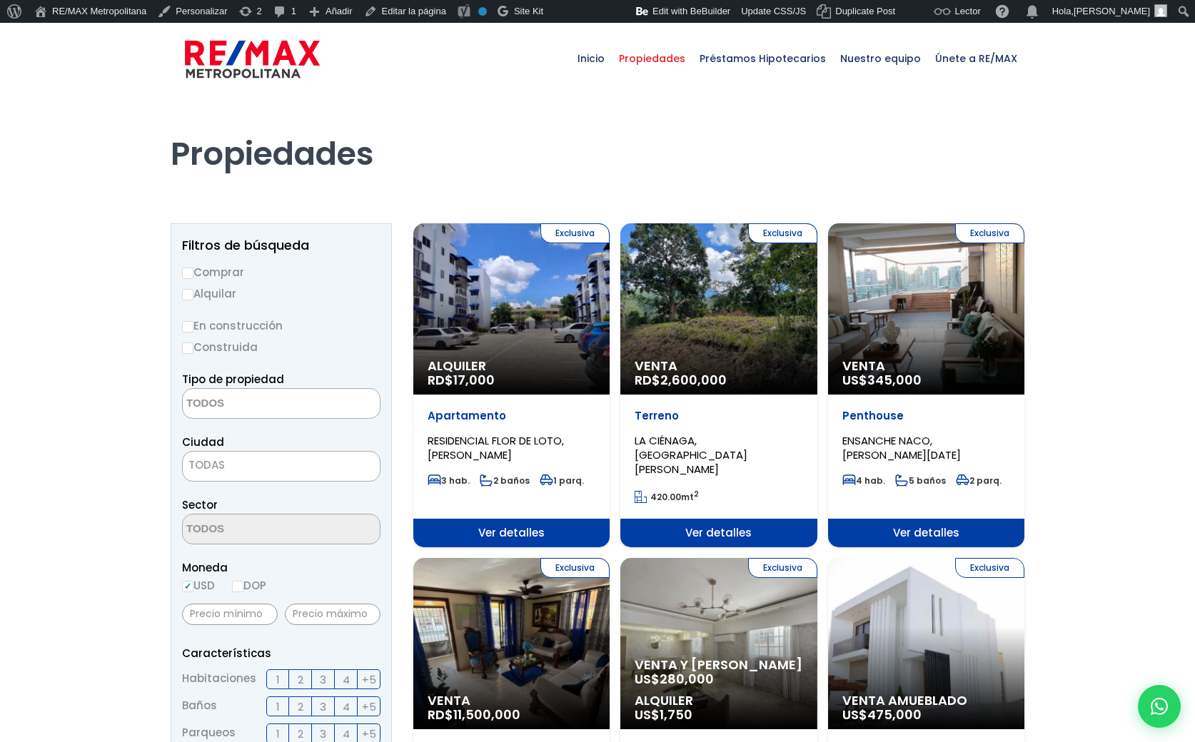 This screenshot has width=1195, height=742. Describe the element at coordinates (188, 587) in the screenshot. I see `input: USD` at that location.